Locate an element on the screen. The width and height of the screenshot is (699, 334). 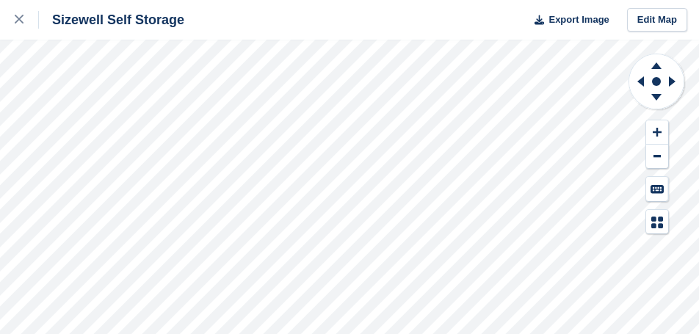
button: Map Legend is located at coordinates (657, 222).